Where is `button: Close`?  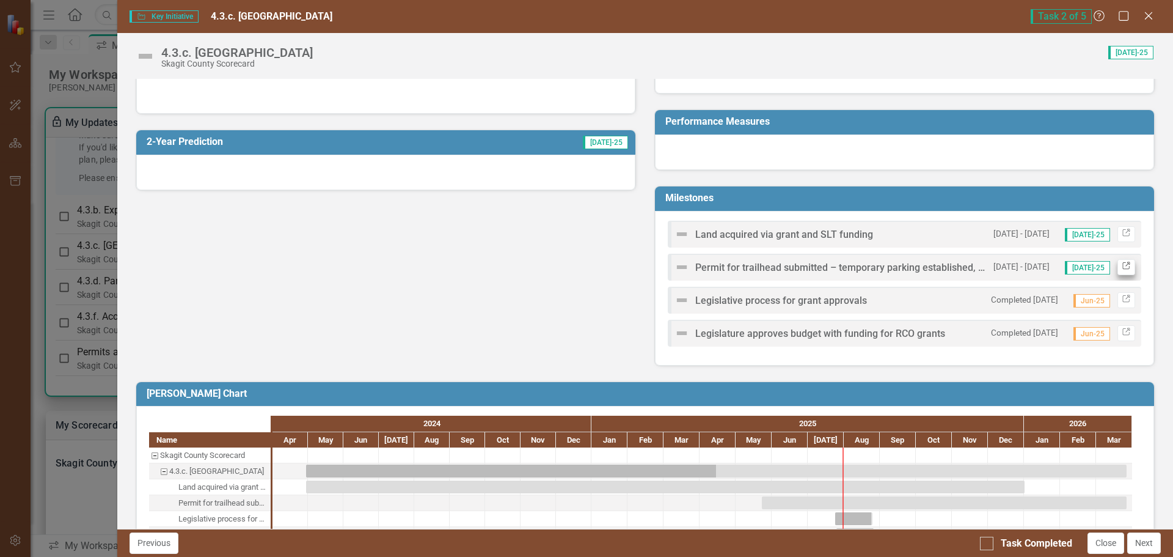 button: Close is located at coordinates (1106, 543).